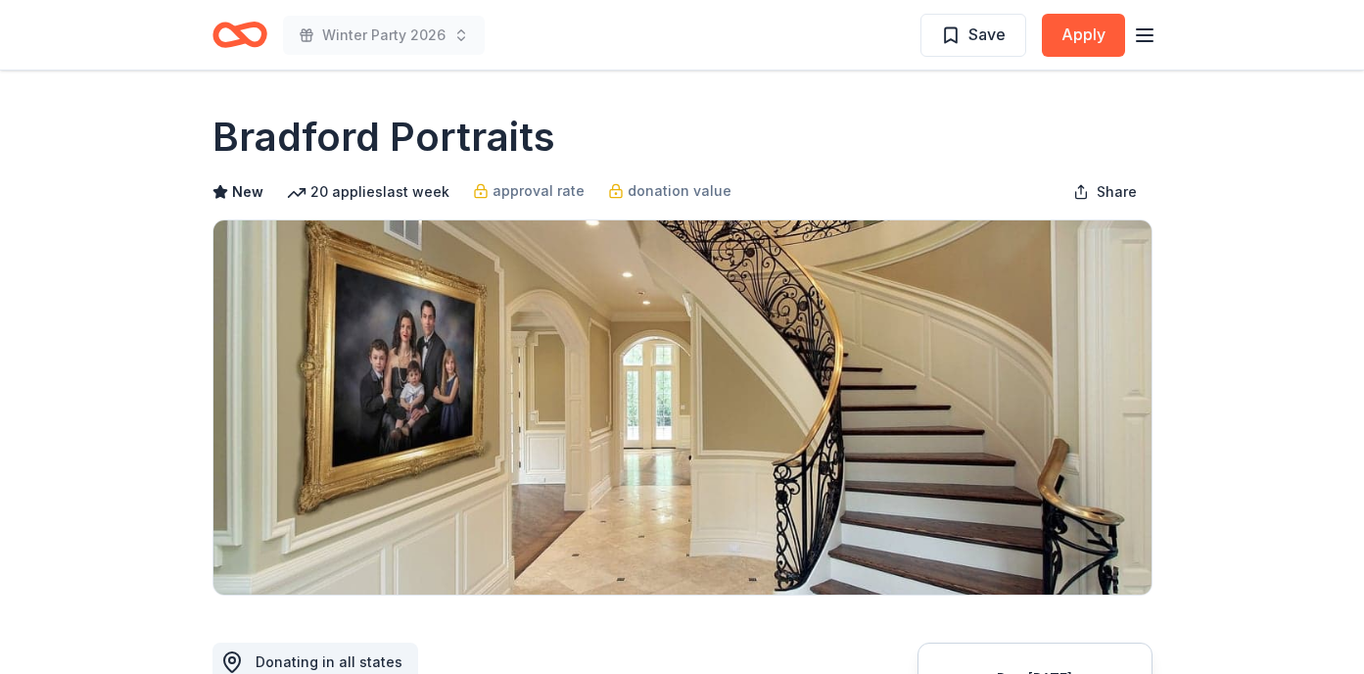 The height and width of the screenshot is (674, 1364). Describe the element at coordinates (529, 191) in the screenshot. I see `a: approval rate` at that location.